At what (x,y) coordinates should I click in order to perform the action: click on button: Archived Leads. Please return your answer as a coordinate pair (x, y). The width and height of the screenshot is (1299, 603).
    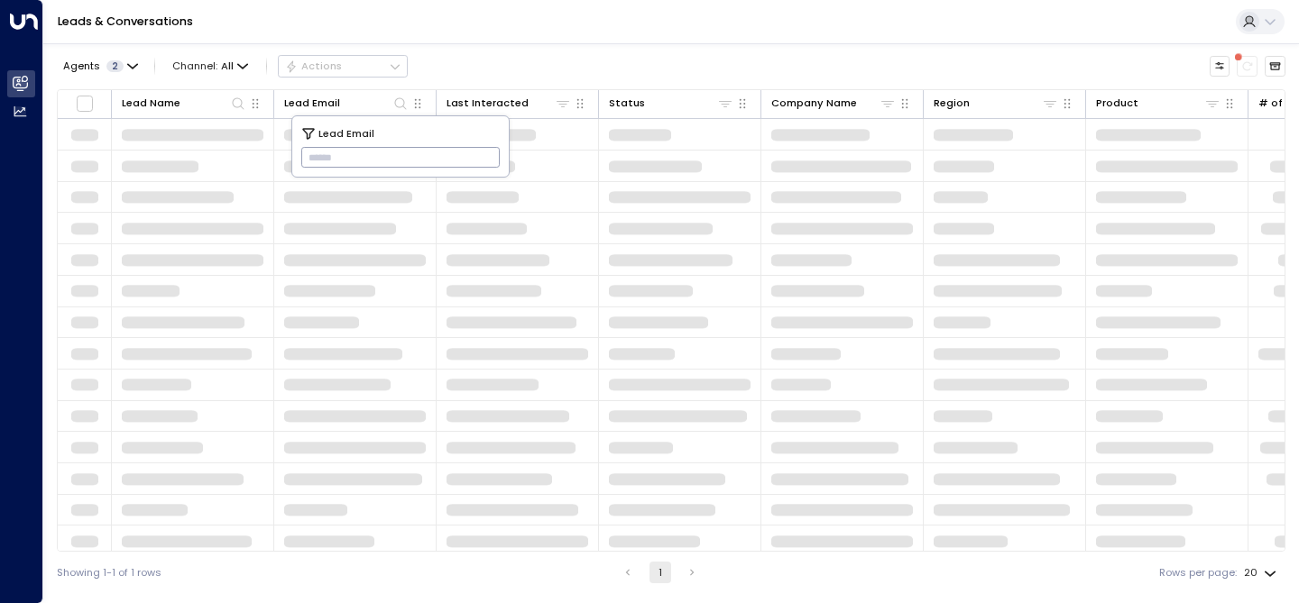
    Looking at the image, I should click on (1275, 66).